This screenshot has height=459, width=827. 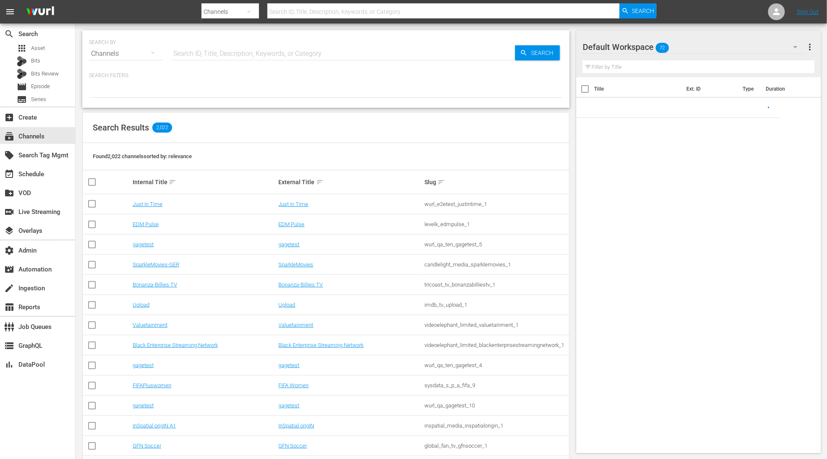 What do you see at coordinates (296, 264) in the screenshot?
I see `a: SparkleMovies` at bounding box center [296, 264].